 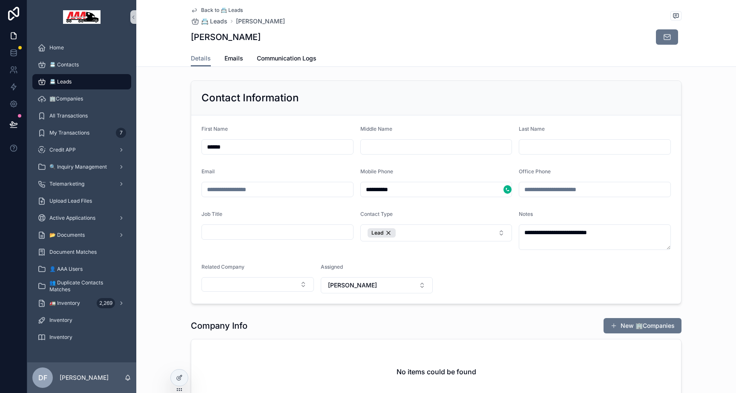 What do you see at coordinates (82, 303) in the screenshot?
I see `a: 🚛 Inventory2,269` at bounding box center [82, 303].